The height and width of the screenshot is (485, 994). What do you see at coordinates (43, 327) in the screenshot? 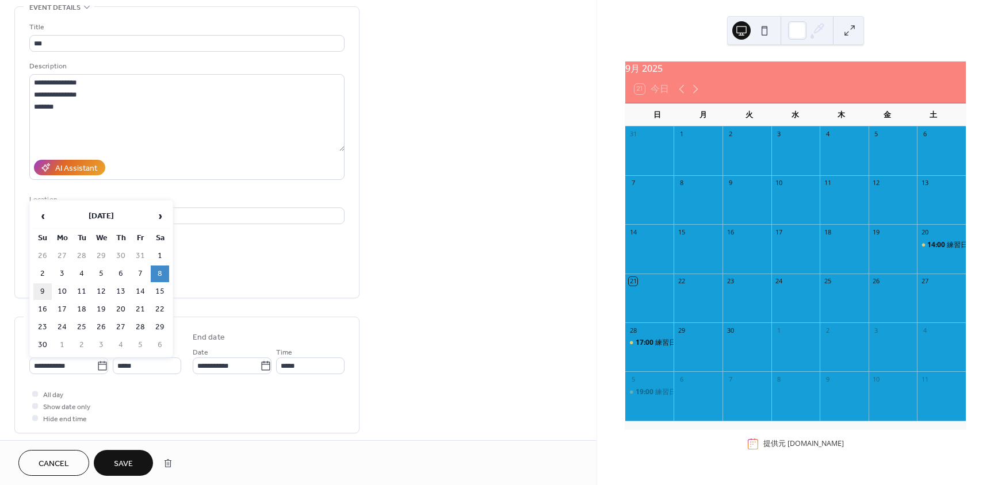
I see `td: 23` at bounding box center [43, 327].